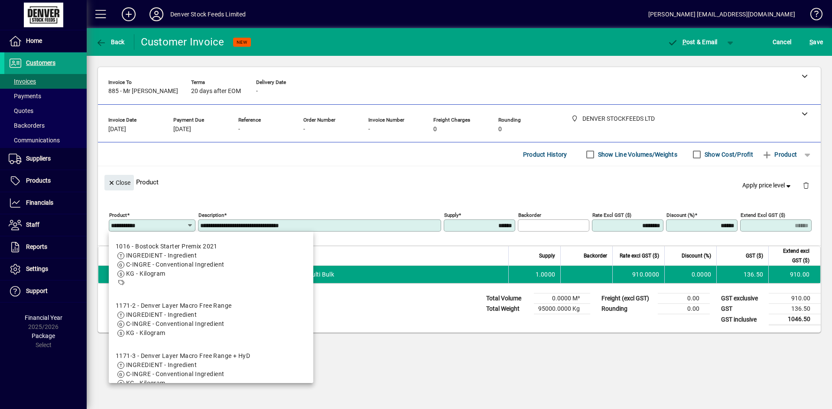  What do you see at coordinates (45, 181) in the screenshot?
I see `a: Products` at bounding box center [45, 181].